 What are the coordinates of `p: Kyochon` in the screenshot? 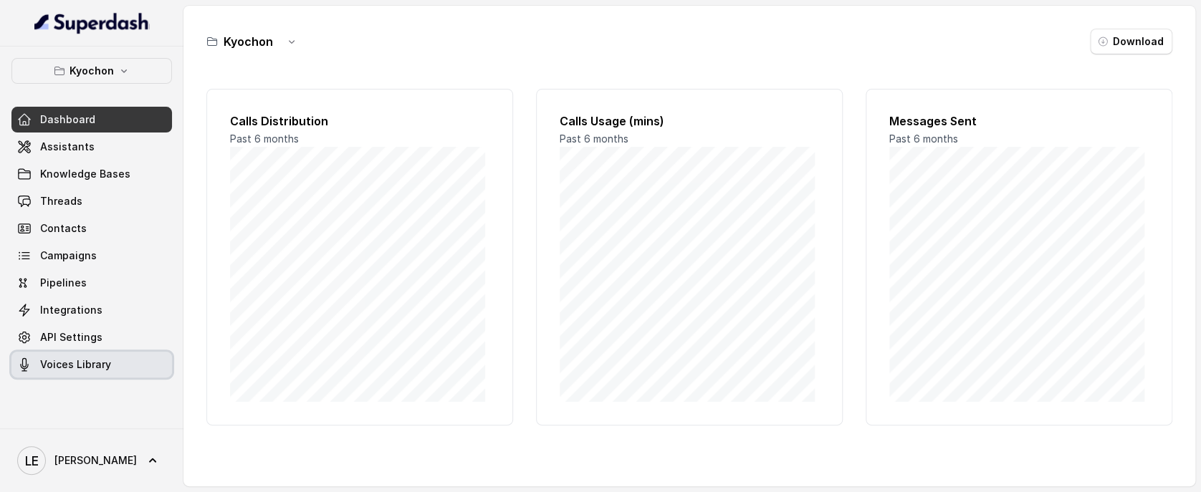 It's located at (92, 71).